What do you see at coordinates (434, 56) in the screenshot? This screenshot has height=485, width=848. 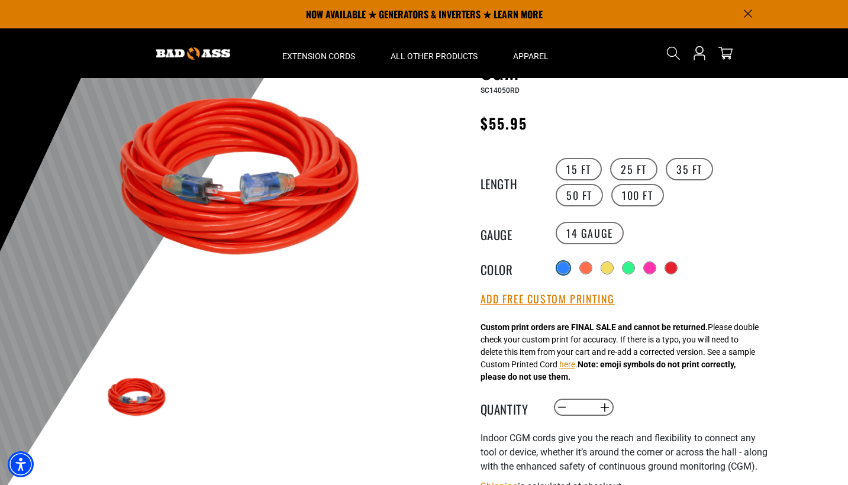 I see `span: All Other Products` at bounding box center [434, 56].